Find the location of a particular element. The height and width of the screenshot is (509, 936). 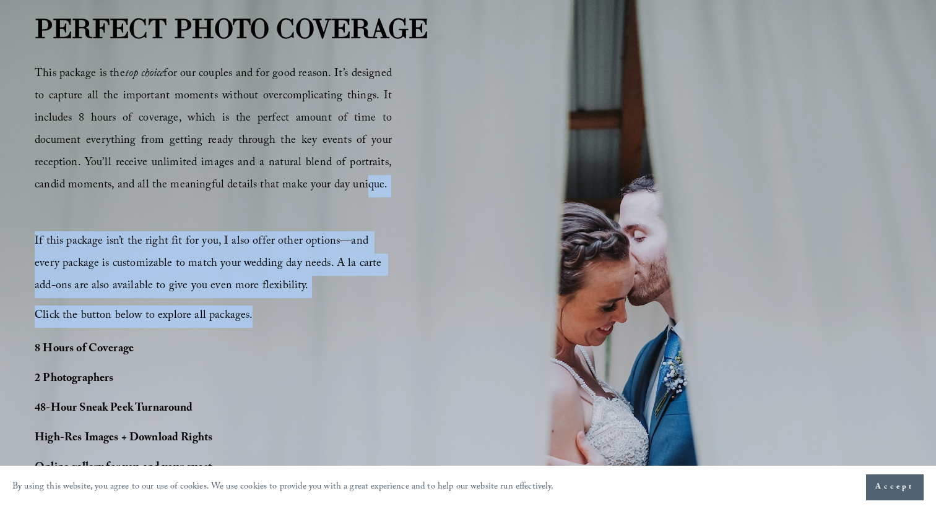

p: By using this website, you agree to our use of cookies. We use cookies to provide you with a grea... is located at coordinates (283, 488).